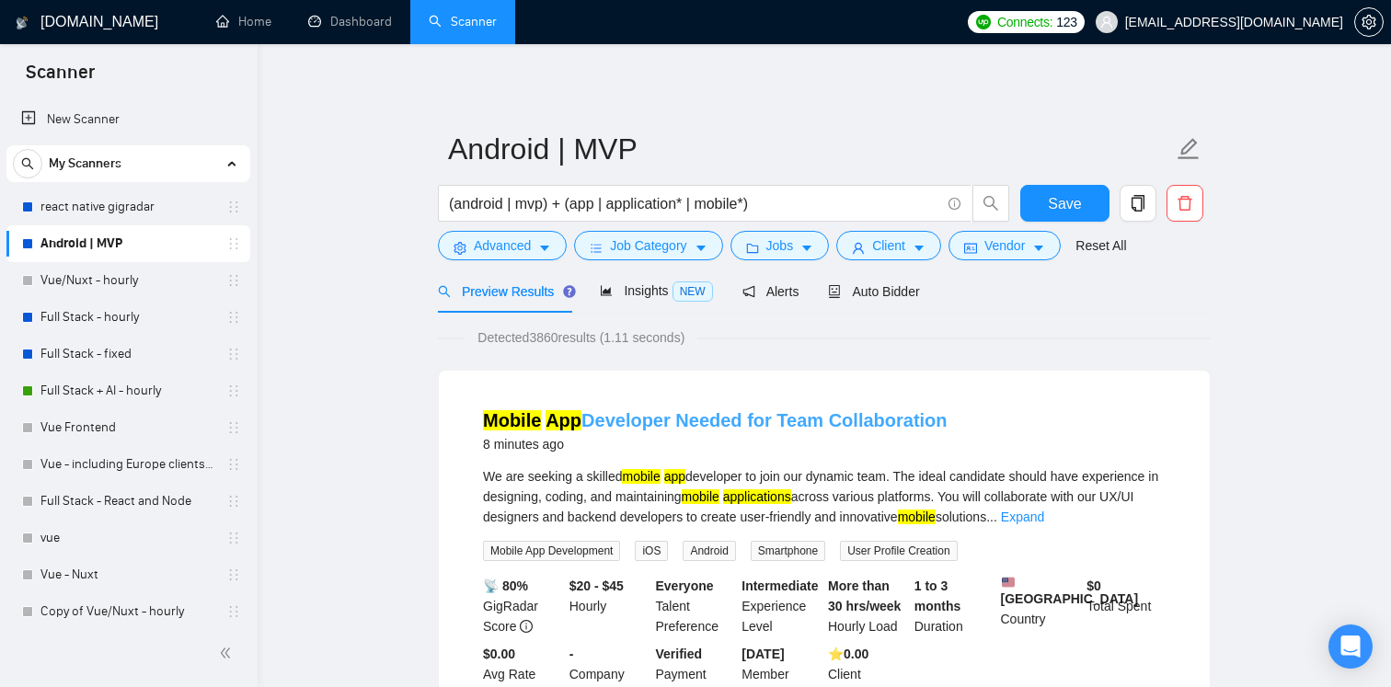  What do you see at coordinates (1126, 606) in the screenshot?
I see `div: Total Spent` at bounding box center [1126, 606].